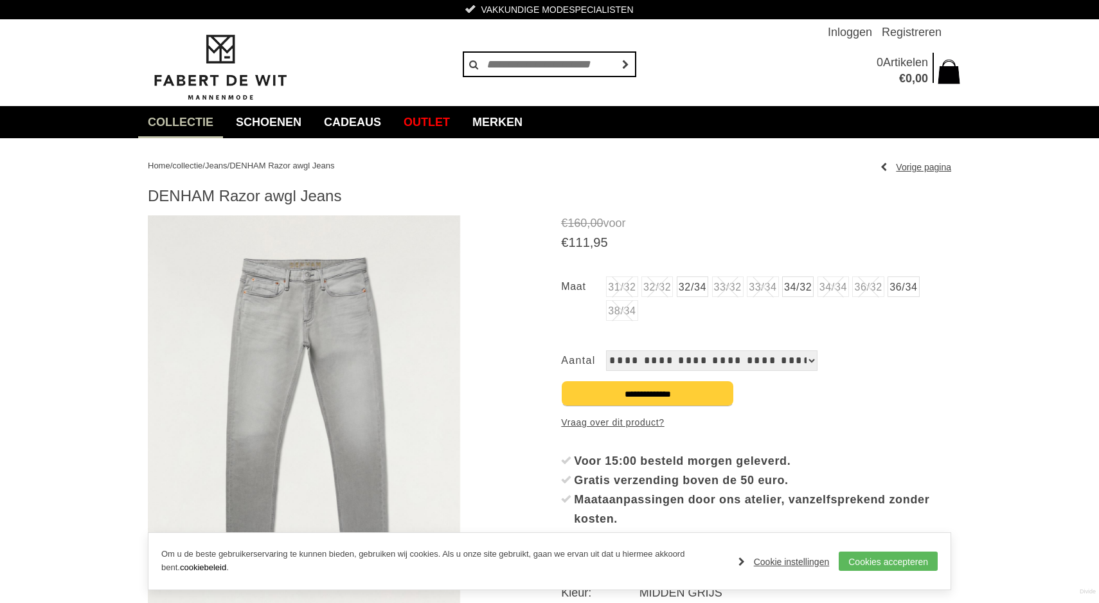  What do you see at coordinates (756, 300) in the screenshot?
I see `ul: Maat` at bounding box center [756, 300].